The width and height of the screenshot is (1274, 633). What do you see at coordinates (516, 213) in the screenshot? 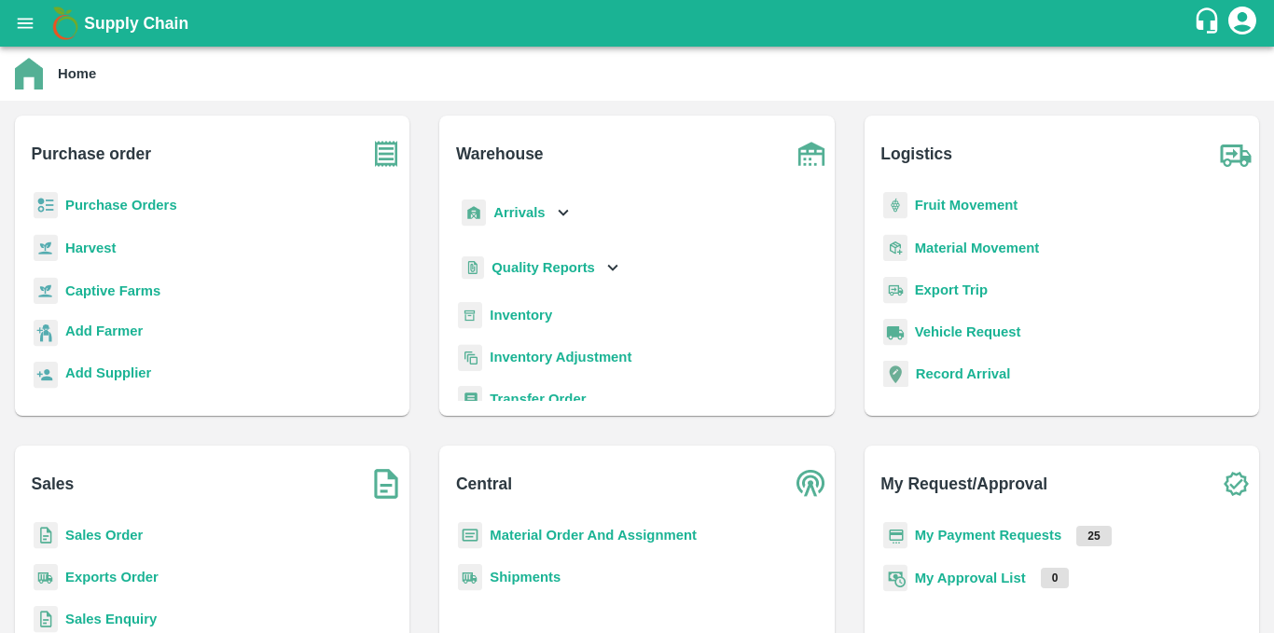
I see `div: Arrivals` at bounding box center [516, 213].